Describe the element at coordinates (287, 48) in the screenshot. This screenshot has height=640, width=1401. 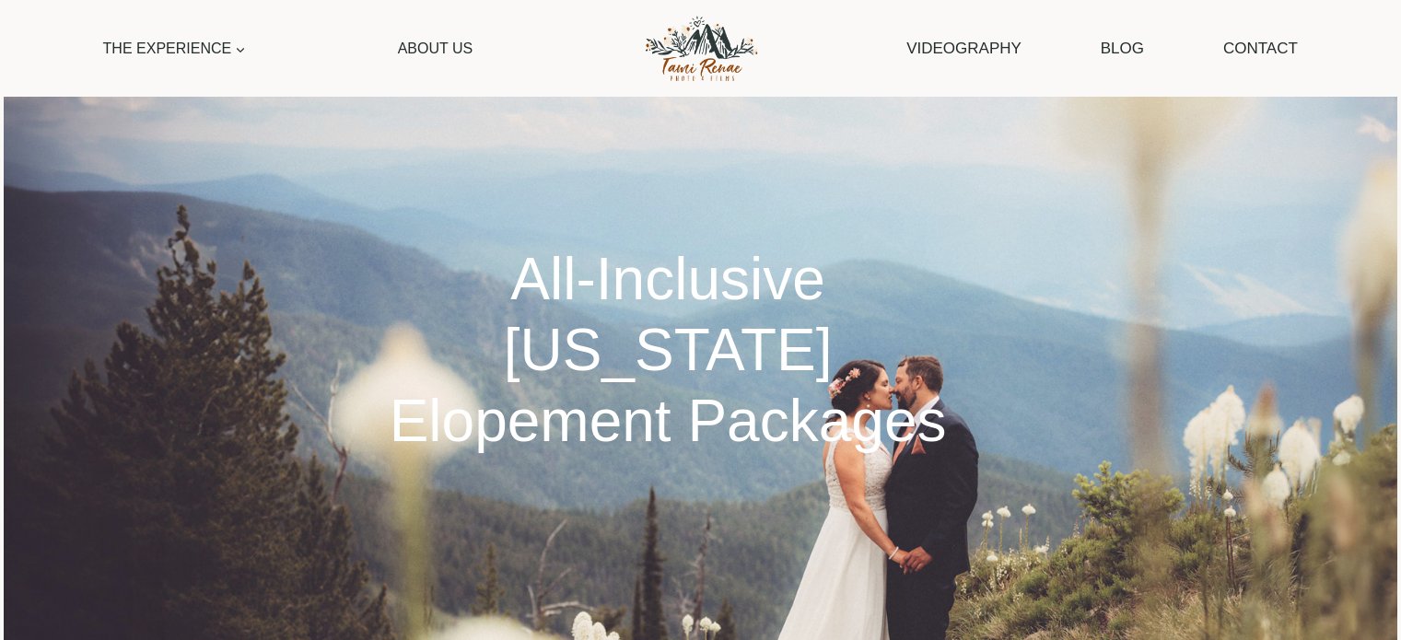
I see `nav: Primary` at that location.